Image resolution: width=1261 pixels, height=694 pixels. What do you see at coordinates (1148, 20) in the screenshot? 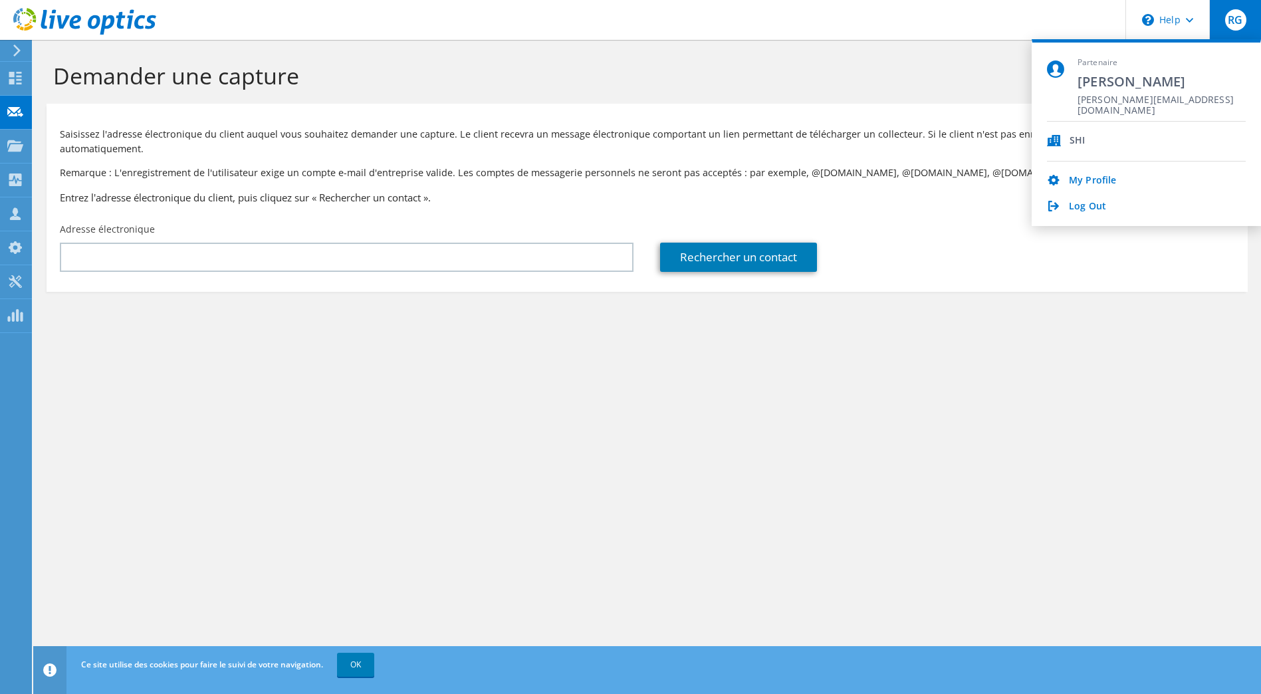
I see `svg: \n` at bounding box center [1148, 20].